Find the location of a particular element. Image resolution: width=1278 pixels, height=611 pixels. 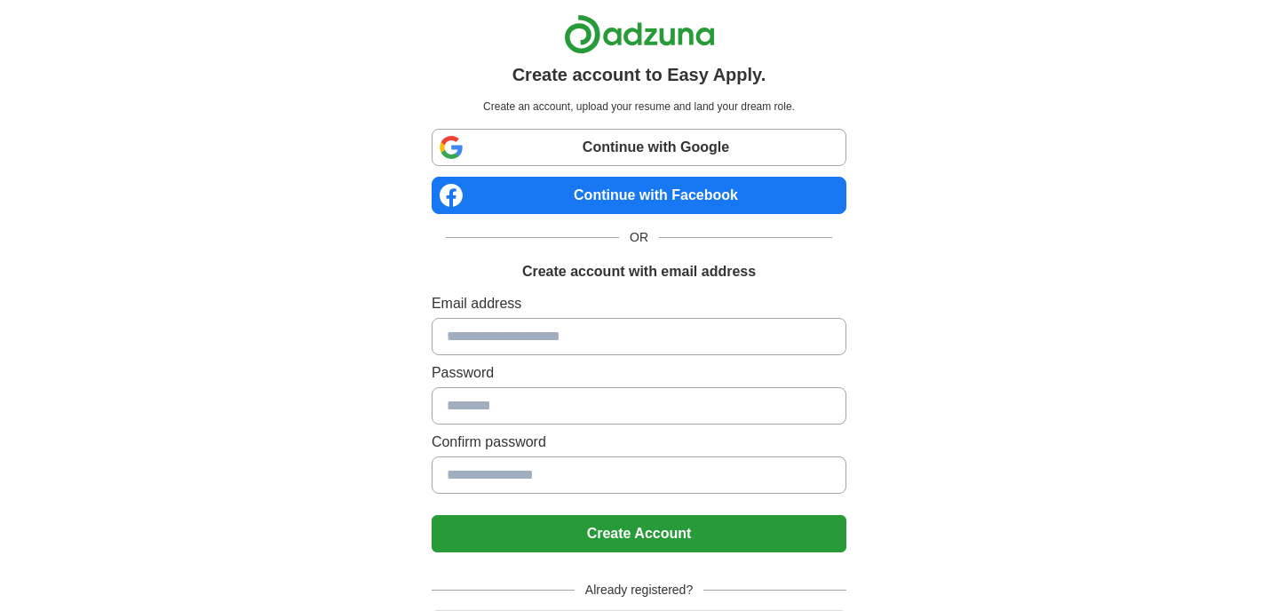

h1: Create account to Easy Apply. is located at coordinates (639, 75).